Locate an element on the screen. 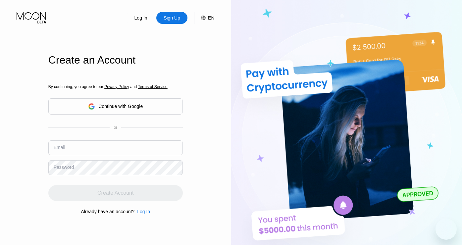 This screenshot has width=462, height=245. div: Sign Up is located at coordinates (172, 18).